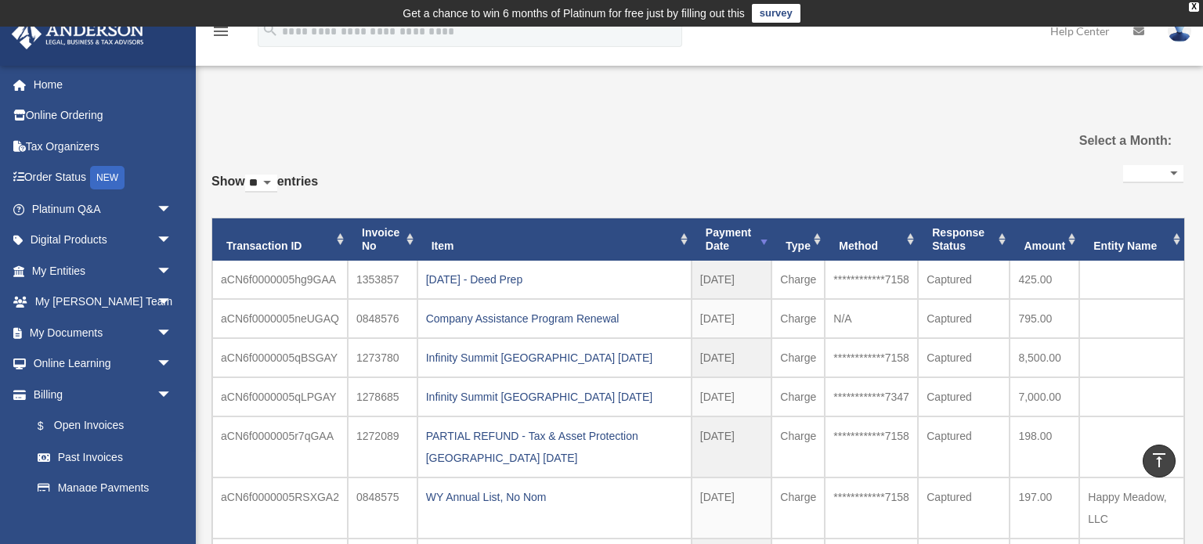  Describe the element at coordinates (103, 209) in the screenshot. I see `a: Platinum Q&Aarrow_drop_down` at that location.